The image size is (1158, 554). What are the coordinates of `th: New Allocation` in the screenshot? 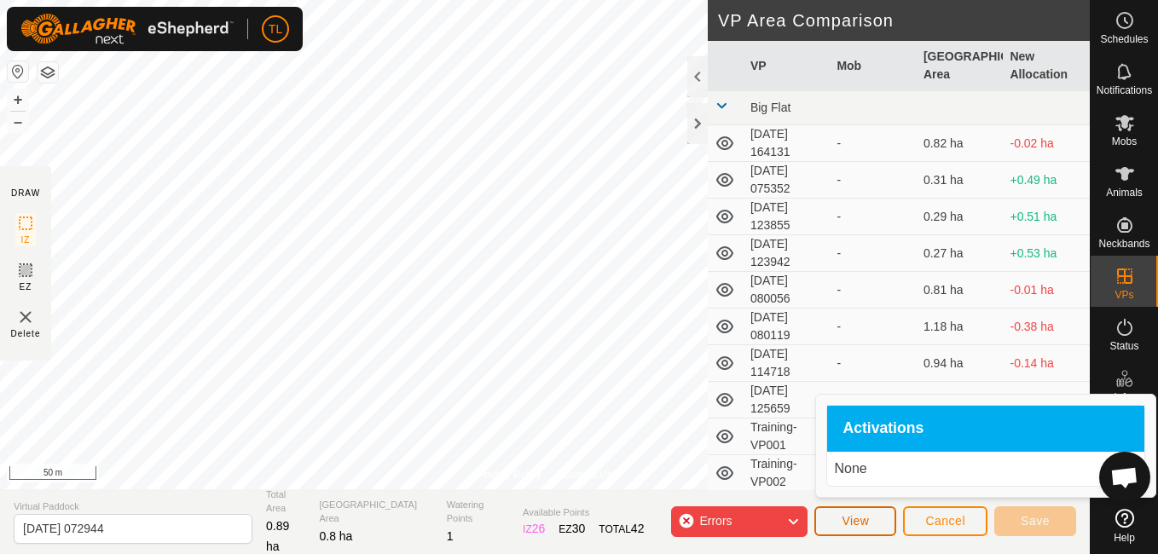 It's located at (1047, 66).